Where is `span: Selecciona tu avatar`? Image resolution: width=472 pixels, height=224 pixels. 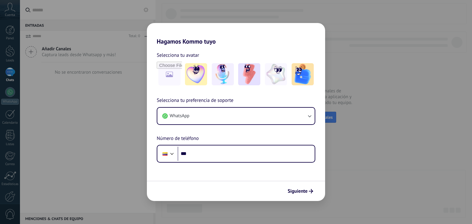
span: Selecciona tu avatar is located at coordinates (178, 55).